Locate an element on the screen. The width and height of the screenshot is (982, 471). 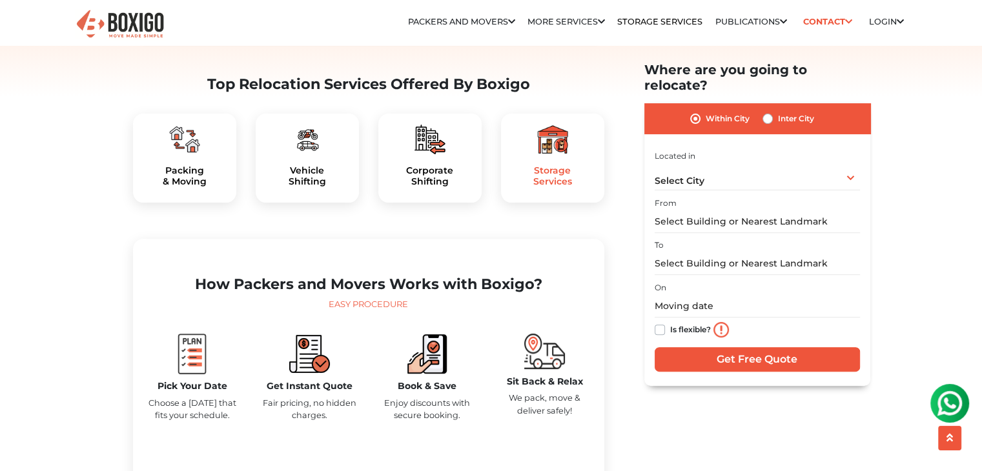
img: boxigo_packers_and_movers_move is located at coordinates (544, 351).